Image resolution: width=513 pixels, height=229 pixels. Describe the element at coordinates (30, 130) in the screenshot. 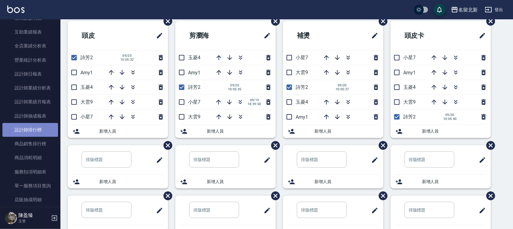

I see `a: 設計師排行榜` at that location.